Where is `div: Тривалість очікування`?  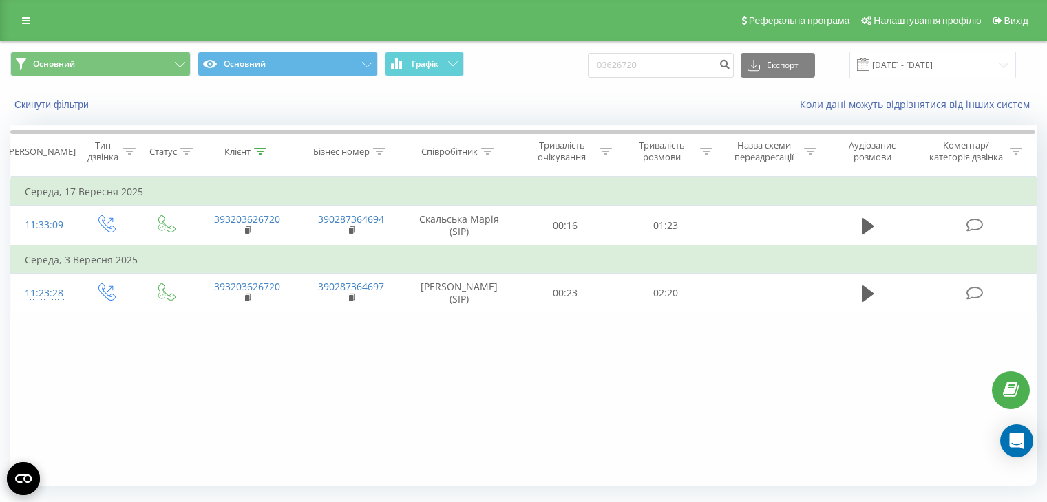
div: Тривалість очікування is located at coordinates (562, 151).